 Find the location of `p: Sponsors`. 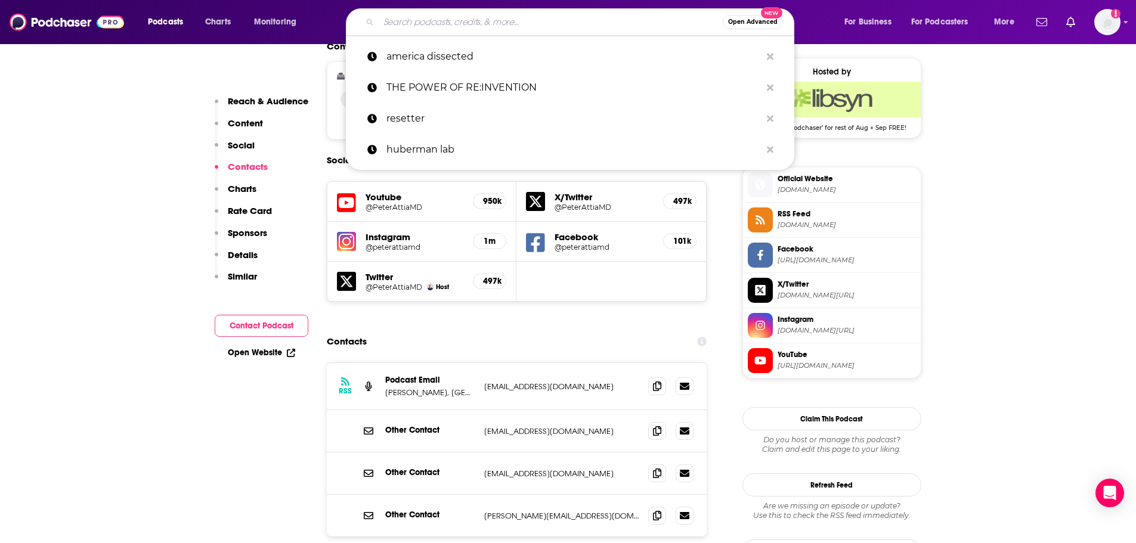

p: Sponsors is located at coordinates (247, 233).